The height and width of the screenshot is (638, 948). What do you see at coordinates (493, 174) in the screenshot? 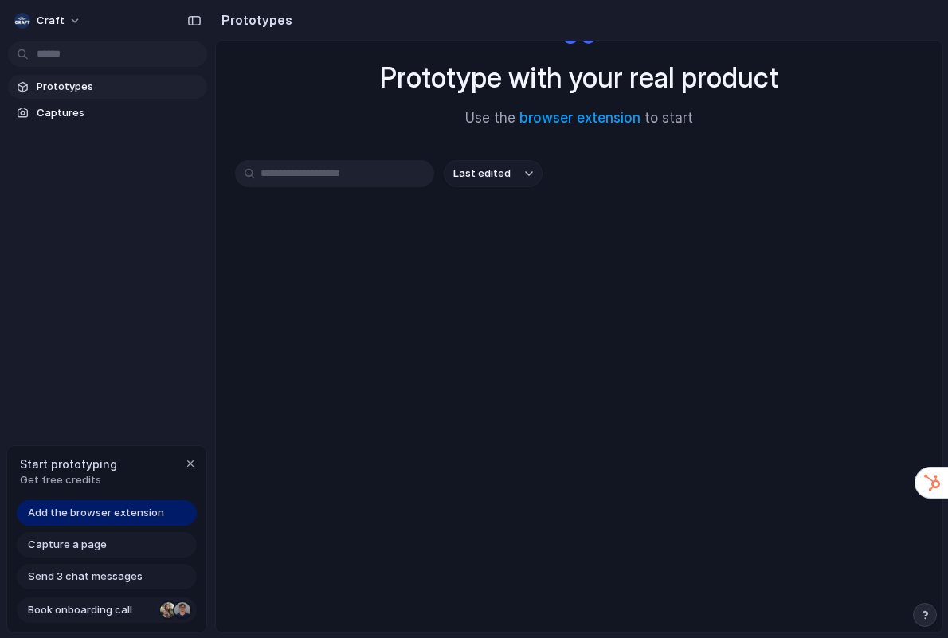
I see `button: Last edited` at bounding box center [493, 174].